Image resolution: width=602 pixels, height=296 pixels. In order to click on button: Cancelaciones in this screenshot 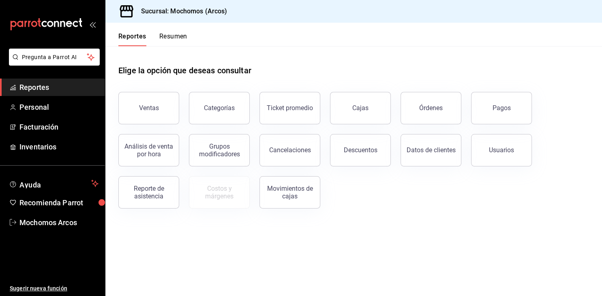, I will do `click(290, 150)`.